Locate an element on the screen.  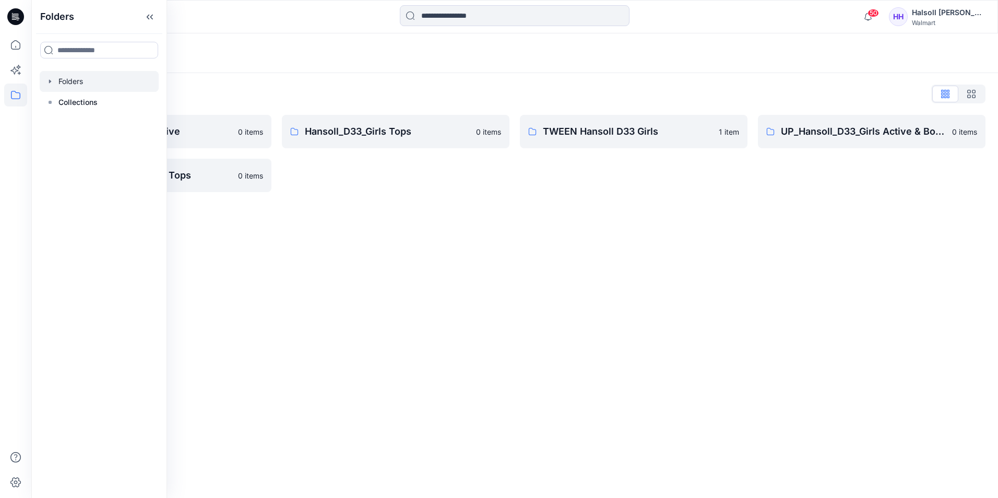
p: Collections is located at coordinates (78, 102).